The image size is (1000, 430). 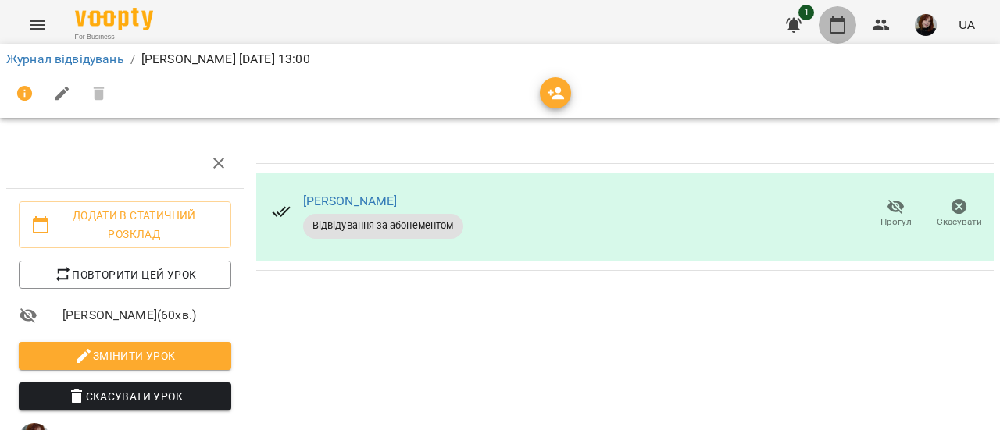 I want to click on img: Voopty Logo, so click(x=114, y=19).